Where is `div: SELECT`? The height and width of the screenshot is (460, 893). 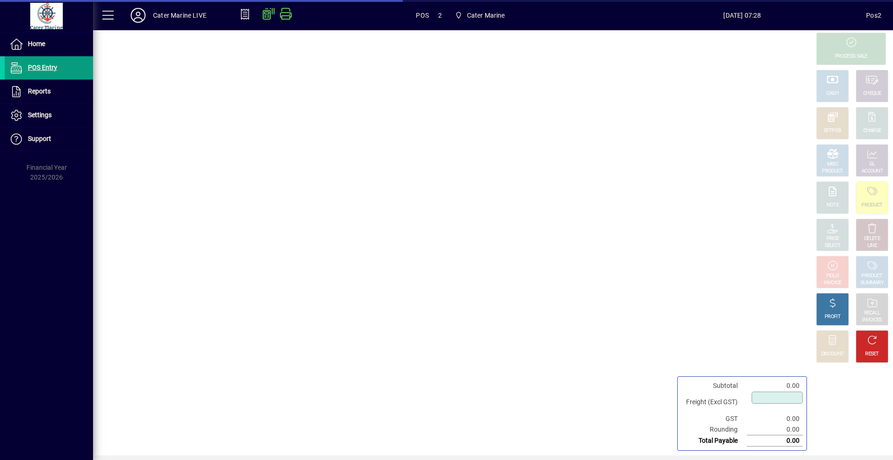
div: SELECT is located at coordinates (833, 246).